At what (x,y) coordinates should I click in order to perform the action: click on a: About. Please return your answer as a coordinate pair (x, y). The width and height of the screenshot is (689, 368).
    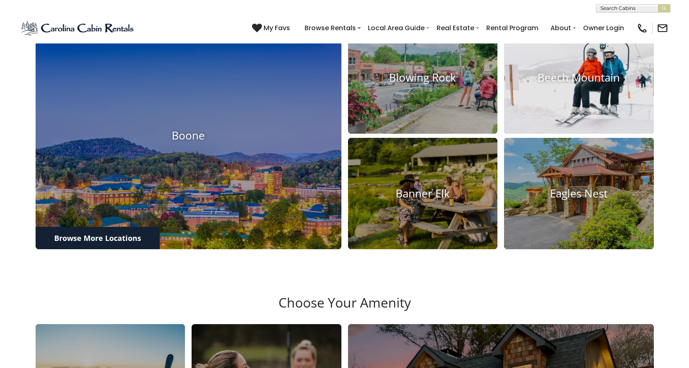
    Looking at the image, I should click on (560, 28).